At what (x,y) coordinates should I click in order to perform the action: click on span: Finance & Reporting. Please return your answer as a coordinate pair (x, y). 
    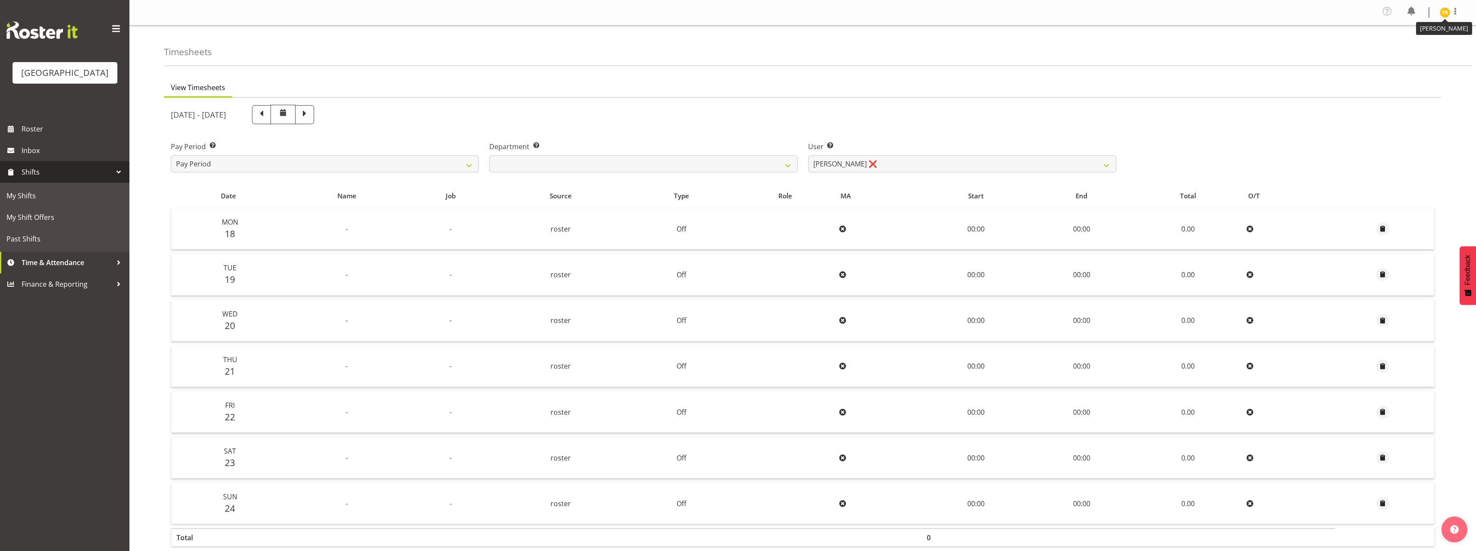
    Looking at the image, I should click on (67, 284).